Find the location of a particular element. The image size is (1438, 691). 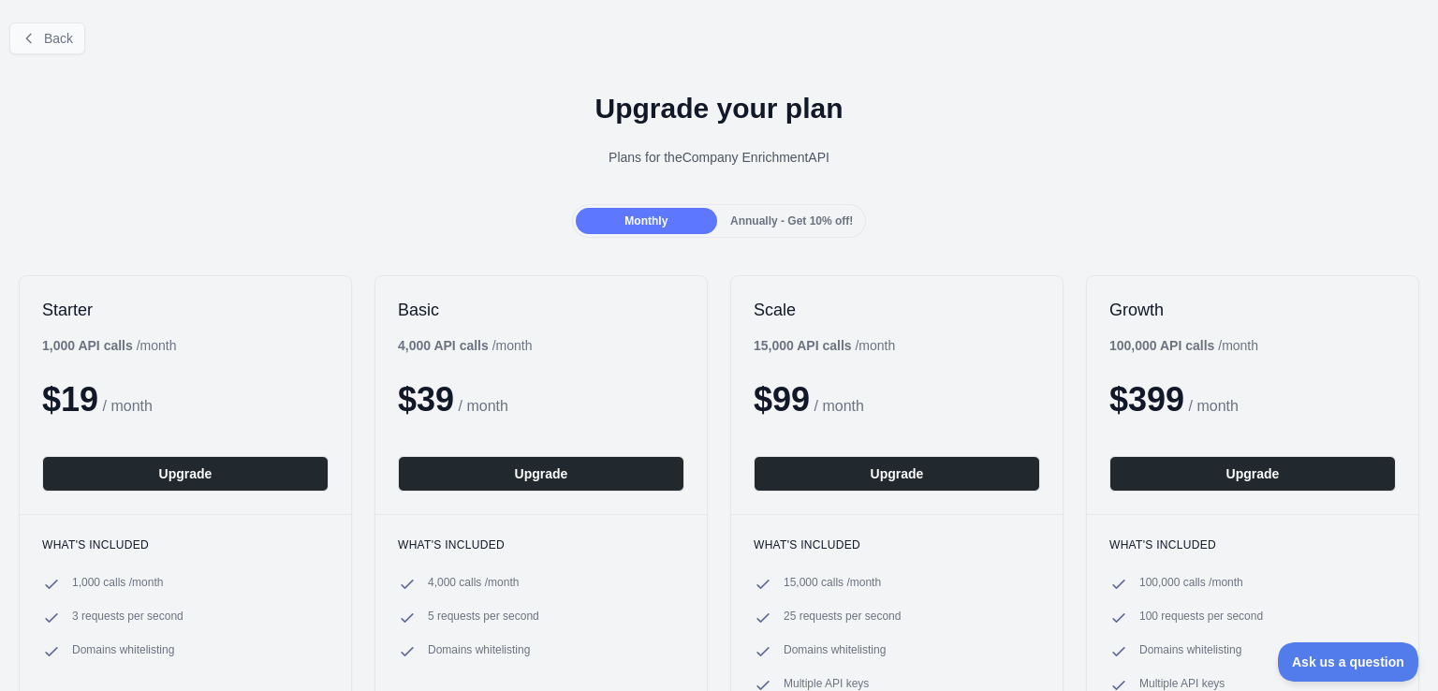

span: $ 99 is located at coordinates (782, 399).